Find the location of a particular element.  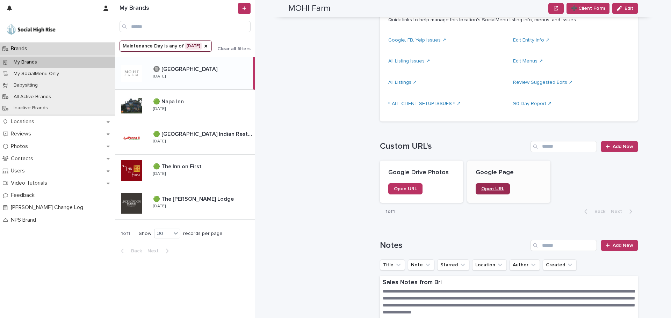

button: Title is located at coordinates (392, 265).